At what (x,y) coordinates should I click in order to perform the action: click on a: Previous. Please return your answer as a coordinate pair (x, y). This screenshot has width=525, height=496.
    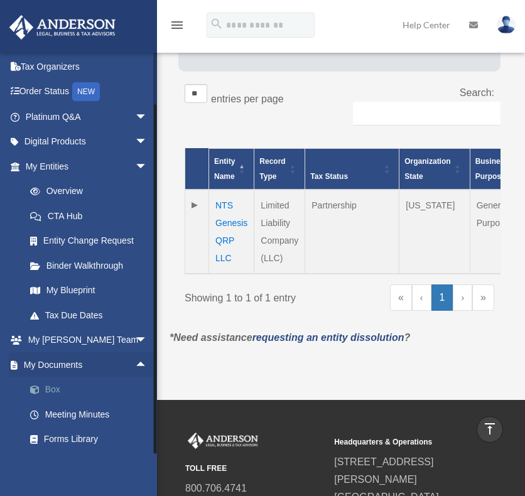
    Looking at the image, I should click on (422, 298).